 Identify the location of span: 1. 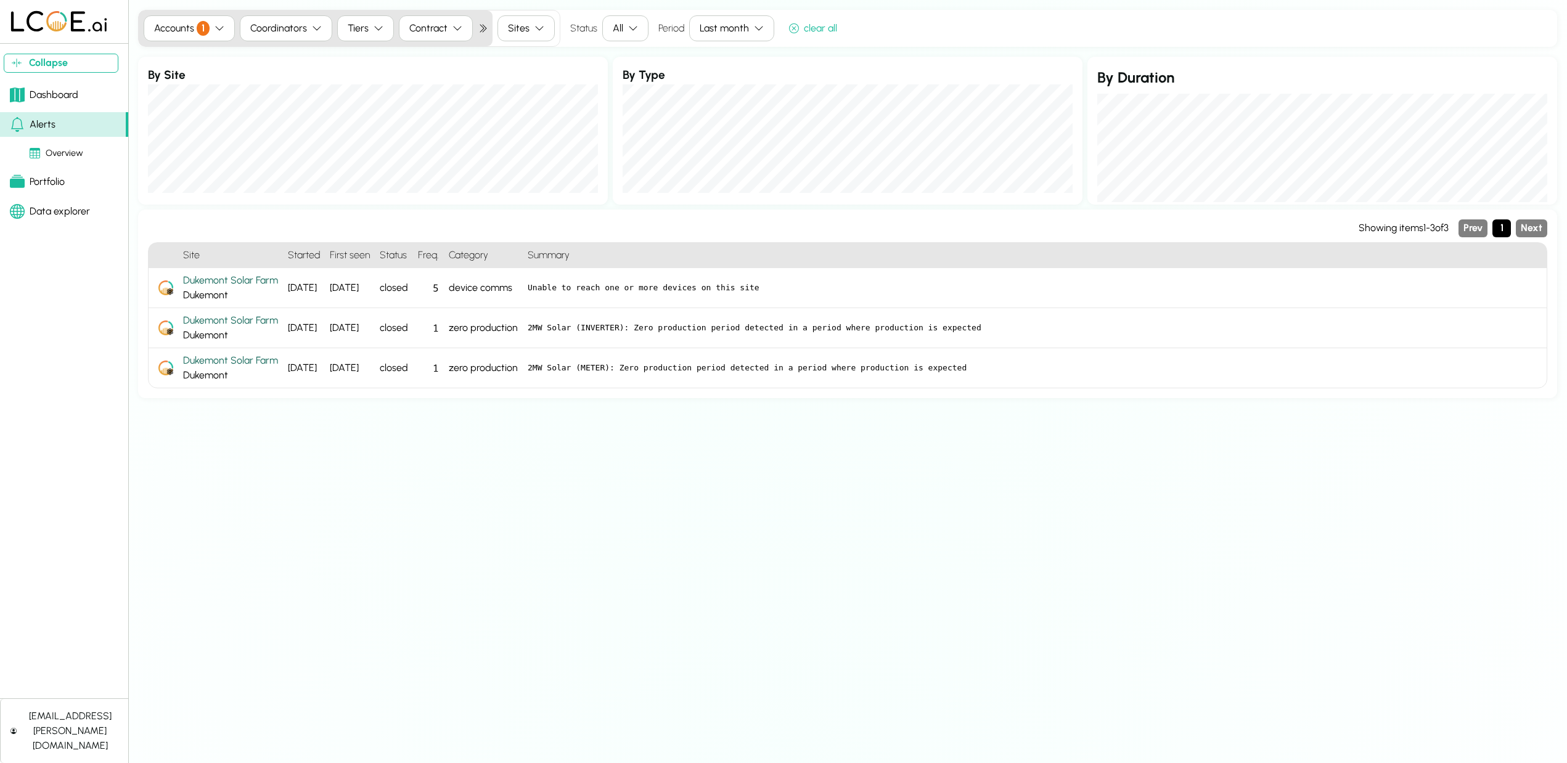
(203, 28).